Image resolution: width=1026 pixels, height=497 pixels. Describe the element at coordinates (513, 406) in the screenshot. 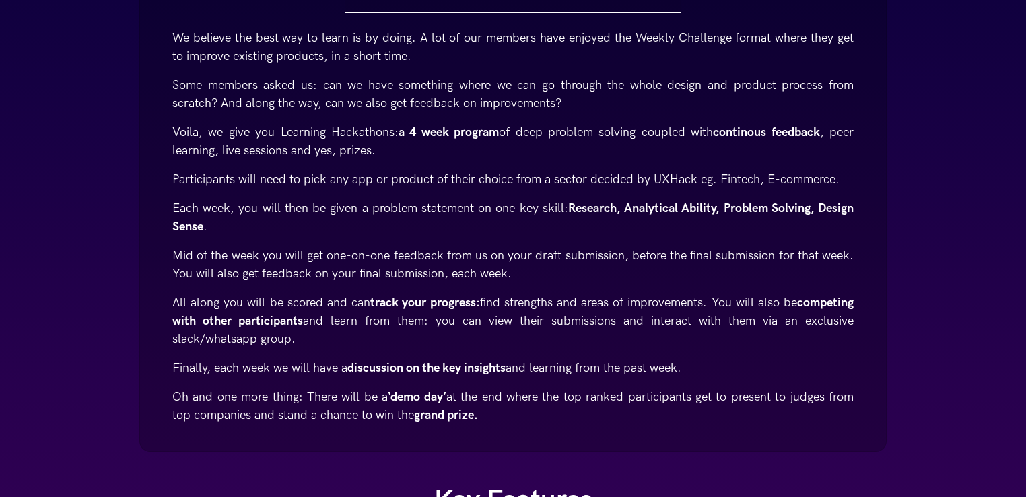

I see `p: Oh and one more thing: There will be a at the end where the top ranked participants get to presen...` at that location.